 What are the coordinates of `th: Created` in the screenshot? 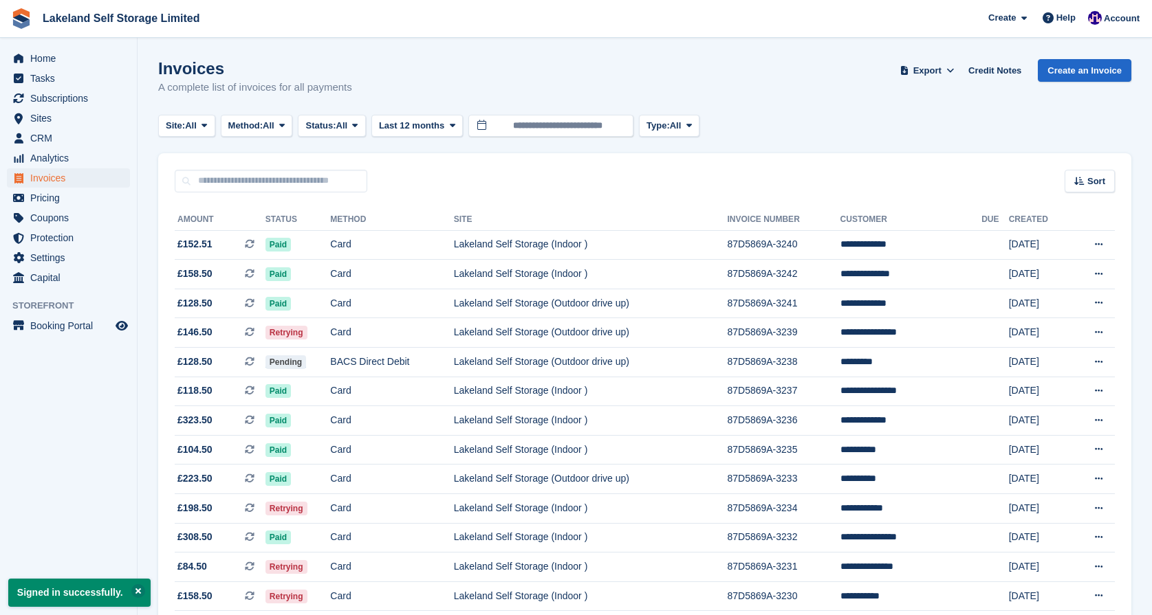 It's located at (1039, 220).